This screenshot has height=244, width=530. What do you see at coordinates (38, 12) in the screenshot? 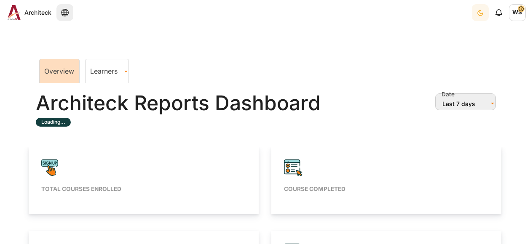
I see `span: Architeck` at bounding box center [38, 12].